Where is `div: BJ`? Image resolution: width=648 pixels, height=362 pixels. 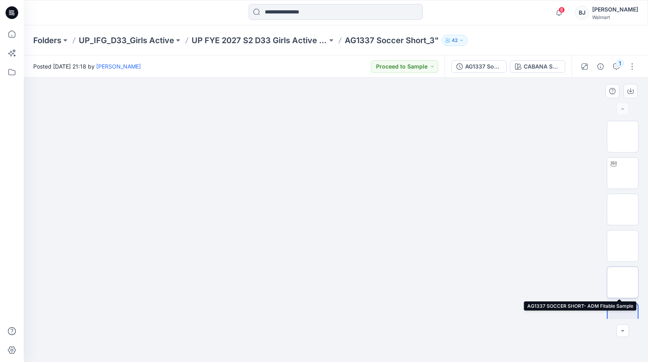 div: BJ is located at coordinates (582, 13).